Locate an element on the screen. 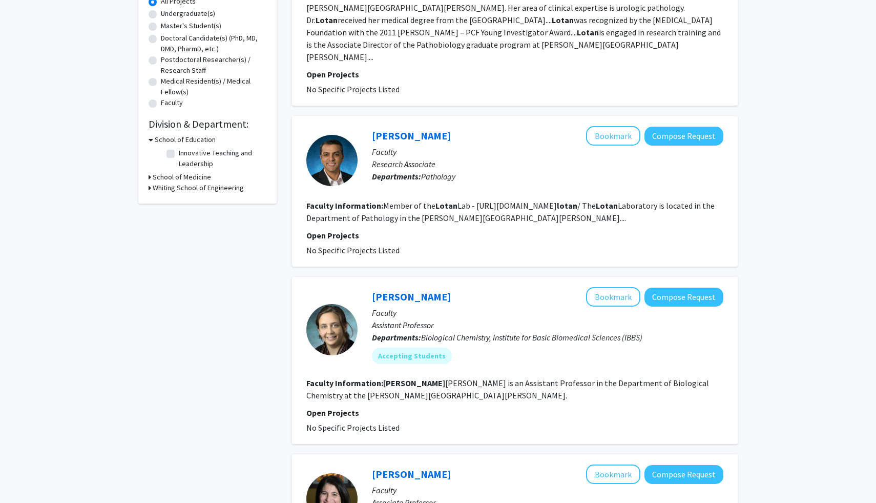 Image resolution: width=876 pixels, height=503 pixels. button: Compose Request to Tamara Marder is located at coordinates (684, 474).